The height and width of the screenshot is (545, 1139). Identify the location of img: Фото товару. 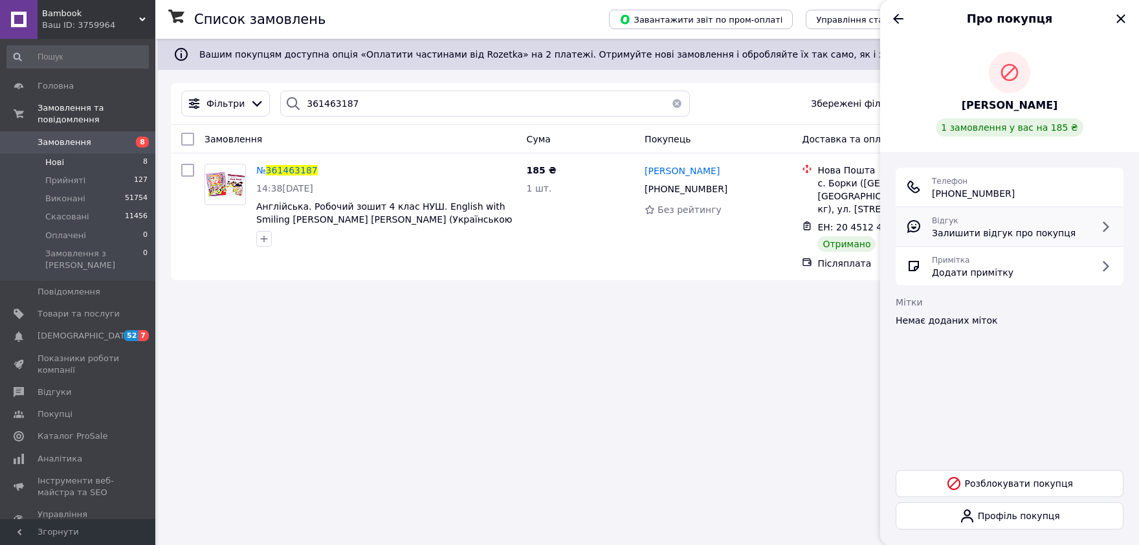
(225, 184).